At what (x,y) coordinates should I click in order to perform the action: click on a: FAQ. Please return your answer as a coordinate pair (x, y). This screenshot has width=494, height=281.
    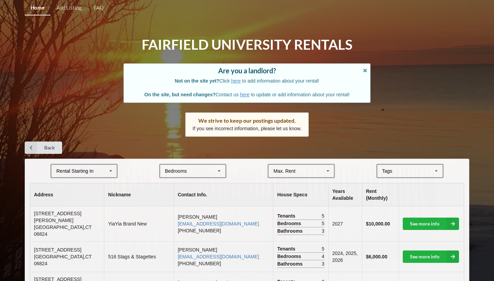
    Looking at the image, I should click on (98, 8).